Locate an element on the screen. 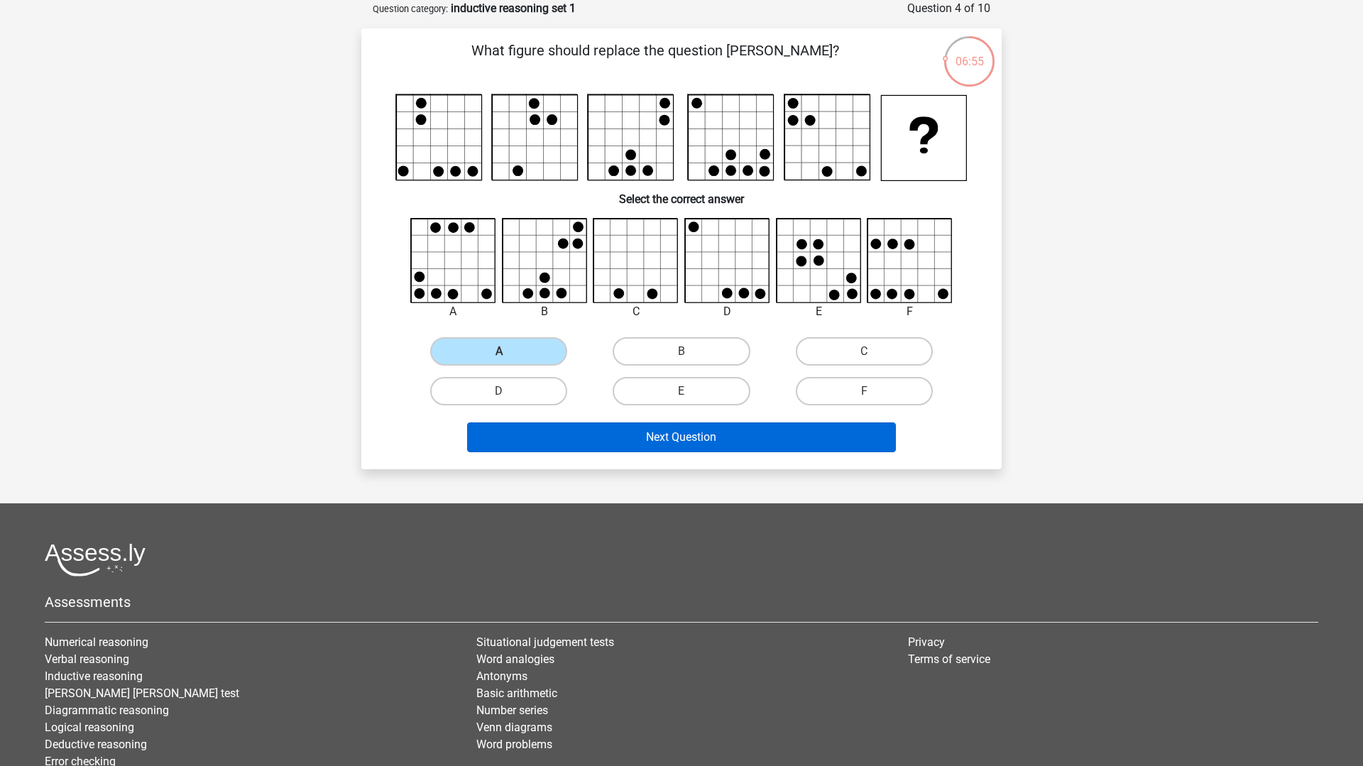  div: 06:55 is located at coordinates (969, 53).